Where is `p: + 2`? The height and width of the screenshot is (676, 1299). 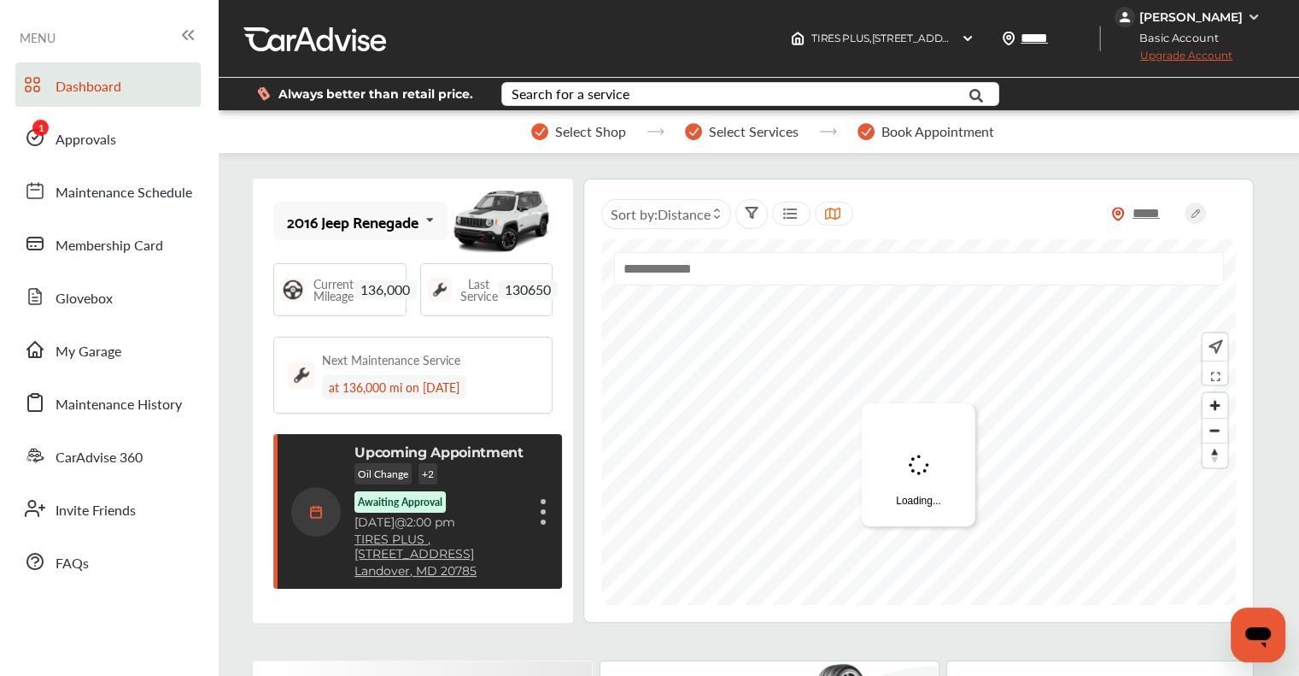 p: + 2 is located at coordinates (428, 473).